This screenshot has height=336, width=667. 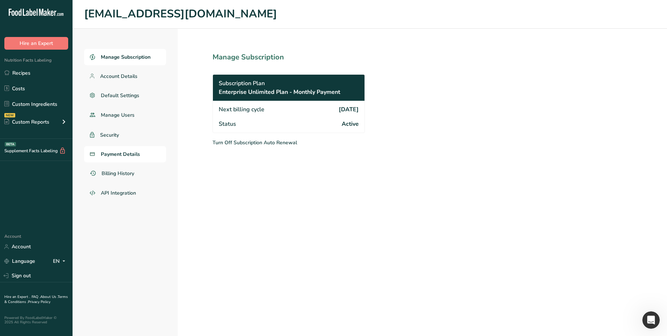 What do you see at coordinates (20, 261) in the screenshot?
I see `a: Language` at bounding box center [20, 261].